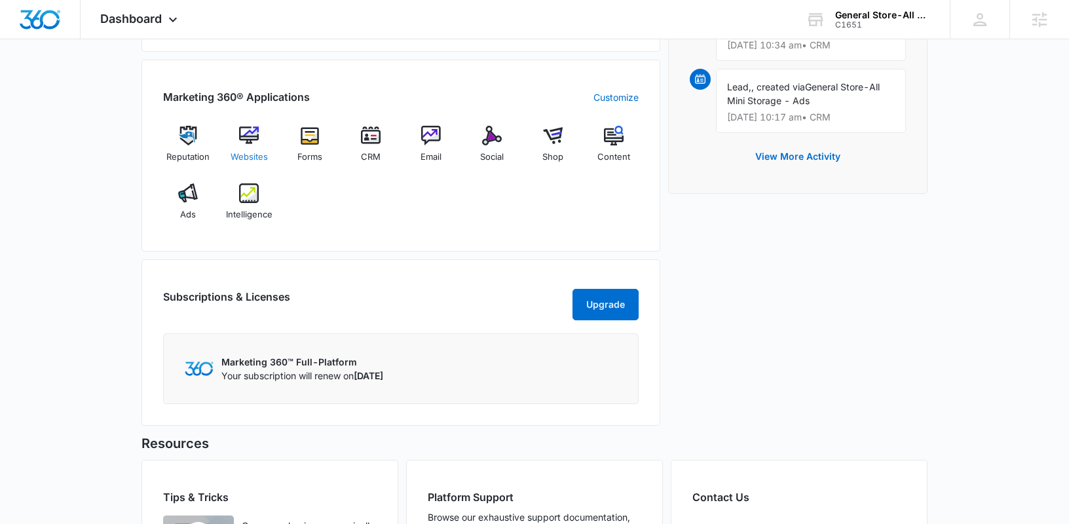  What do you see at coordinates (370, 149) in the screenshot?
I see `a: CRM` at bounding box center [370, 149].